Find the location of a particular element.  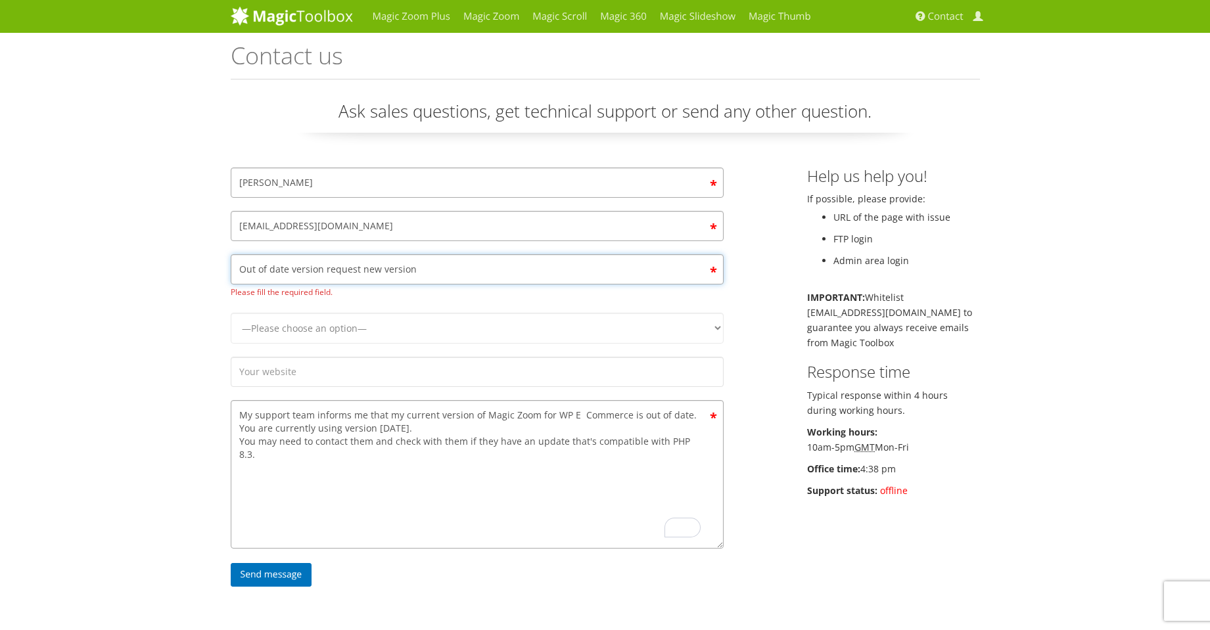

span: offline is located at coordinates (894, 490).